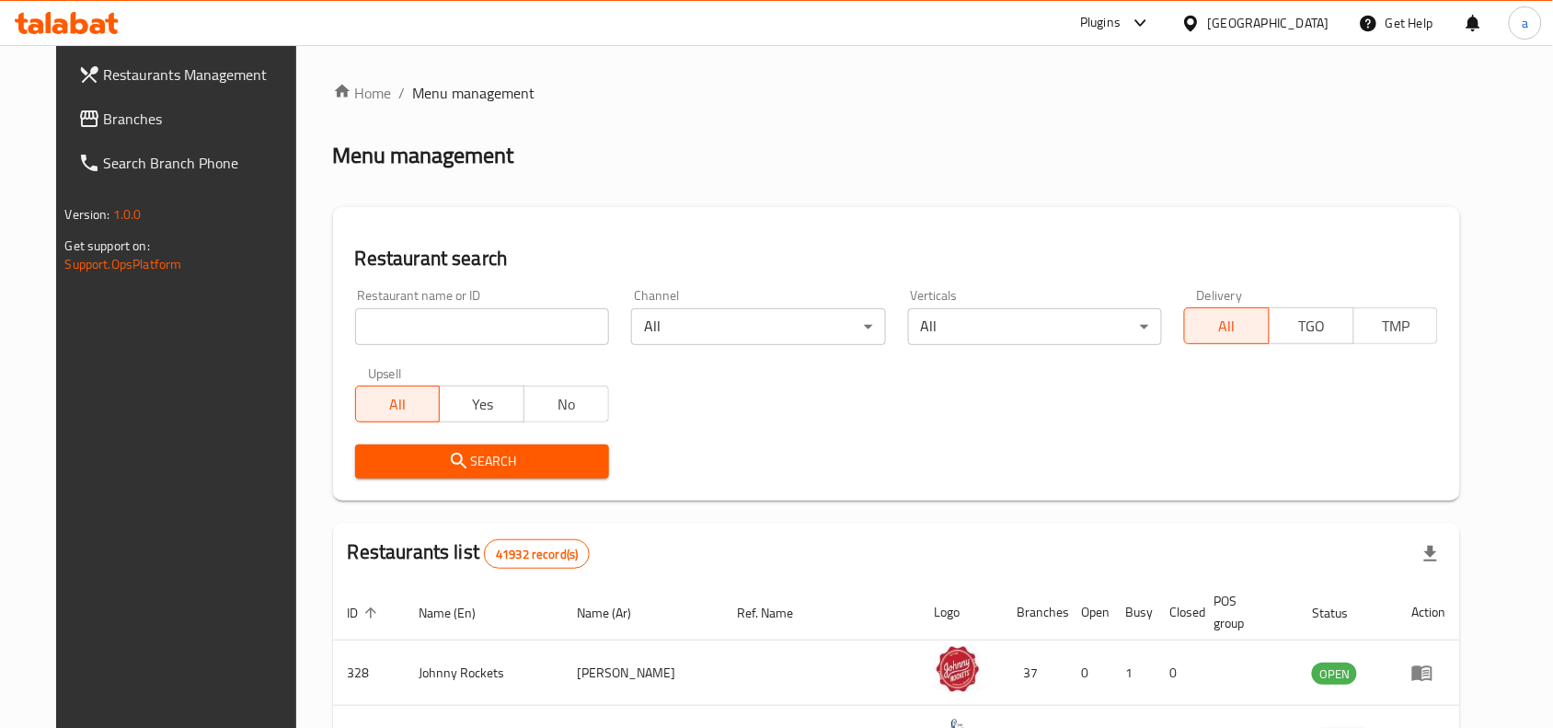 This screenshot has height=728, width=1553. What do you see at coordinates (202, 163) in the screenshot?
I see `span: Search Branch Phone` at bounding box center [202, 163].